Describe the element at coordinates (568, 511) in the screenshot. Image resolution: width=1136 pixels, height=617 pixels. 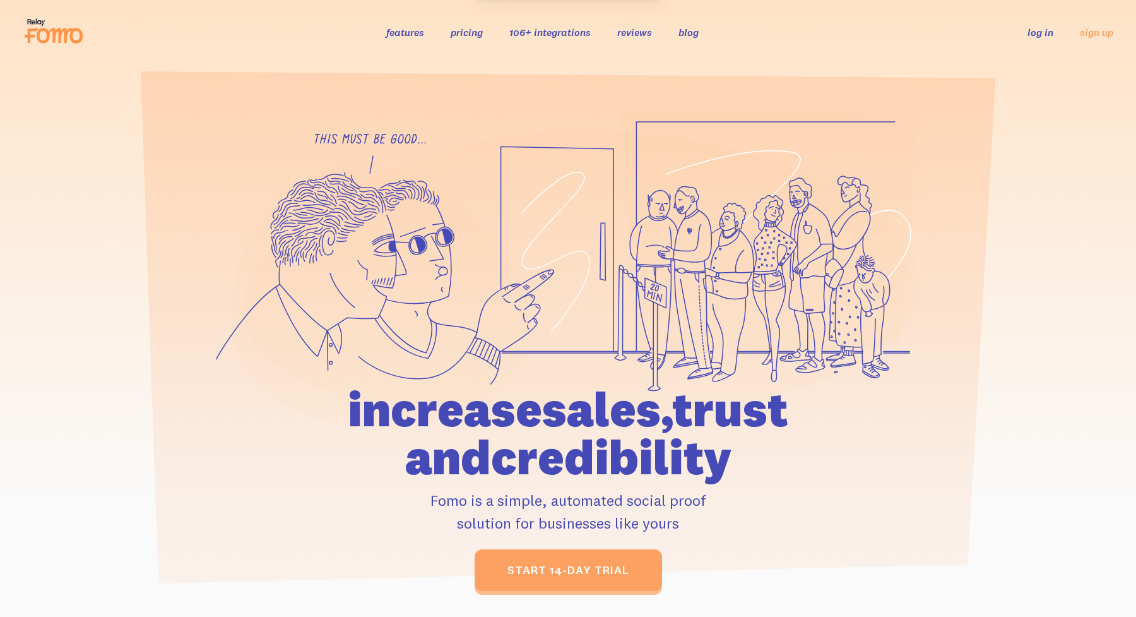
I see `p: Fomo is a simple, automated social proof solution for businesses like yours` at that location.